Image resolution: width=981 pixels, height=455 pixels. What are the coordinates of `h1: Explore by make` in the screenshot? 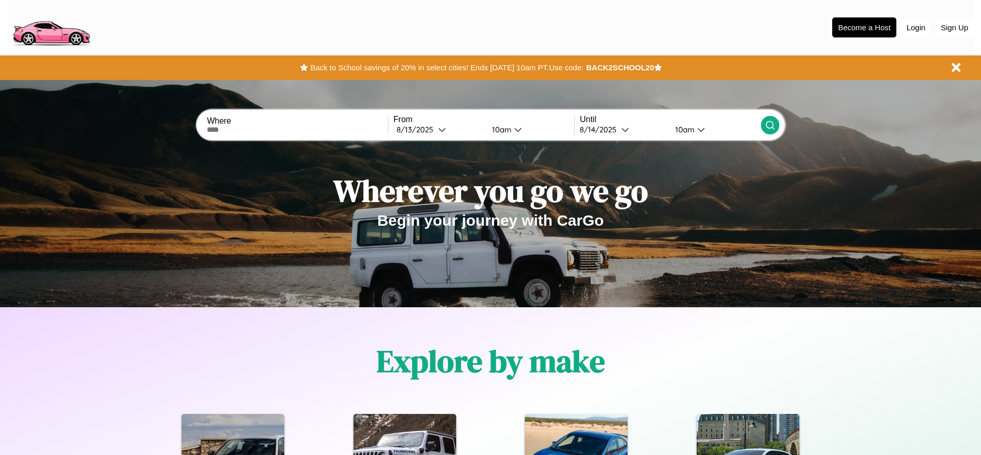 It's located at (490, 361).